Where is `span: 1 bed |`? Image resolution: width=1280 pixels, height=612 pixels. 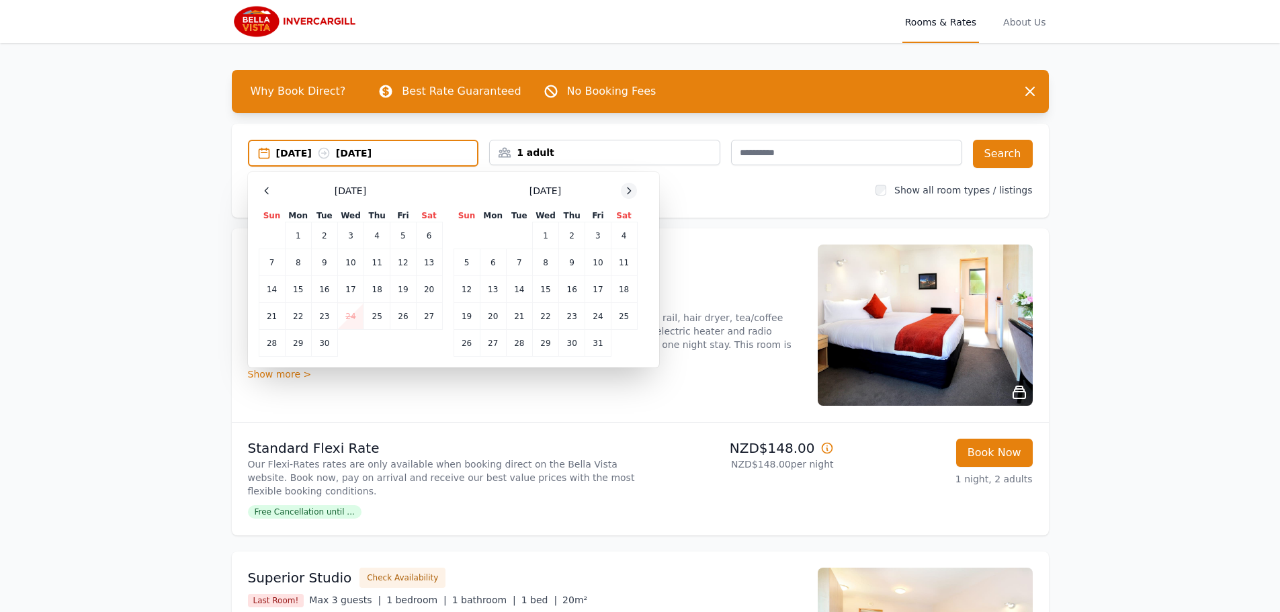
span: 1 bed | is located at coordinates (539, 600).